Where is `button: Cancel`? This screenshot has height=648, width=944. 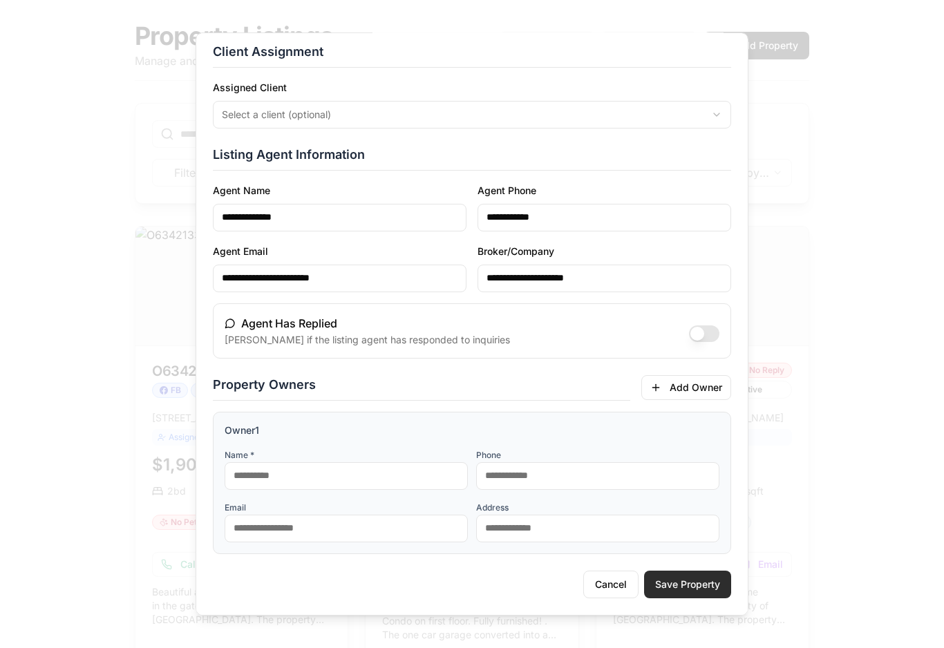 button: Cancel is located at coordinates (611, 585).